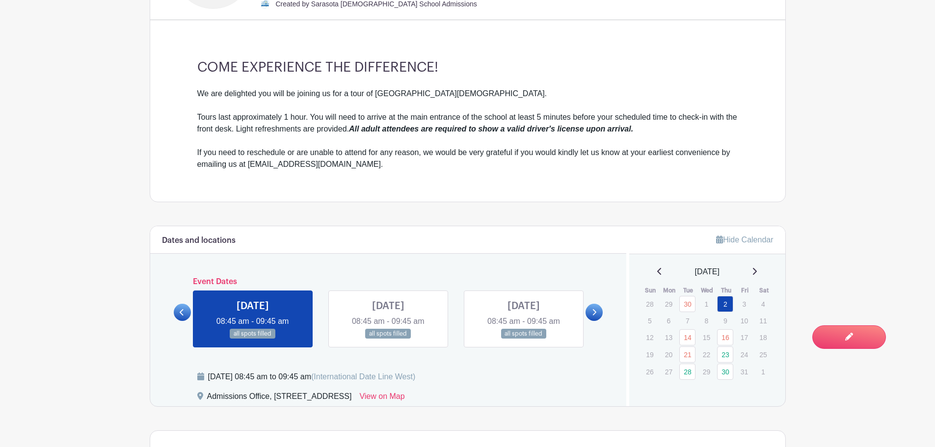  What do you see at coordinates (706, 354) in the screenshot?
I see `p: 22` at bounding box center [706, 354].